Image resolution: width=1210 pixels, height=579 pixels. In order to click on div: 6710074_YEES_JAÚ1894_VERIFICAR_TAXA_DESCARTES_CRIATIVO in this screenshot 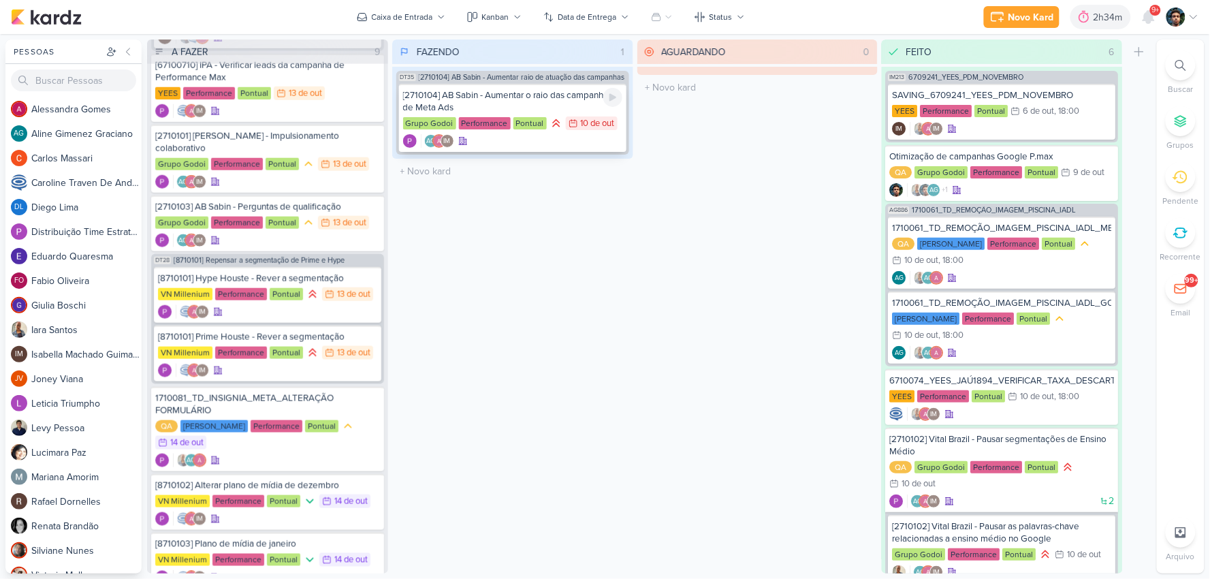, I will do `click(1002, 381)`.